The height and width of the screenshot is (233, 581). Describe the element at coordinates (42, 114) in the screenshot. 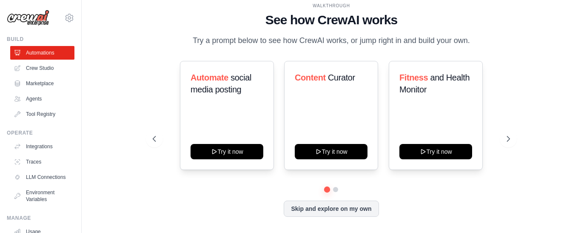

I see `a: Tool Registry` at that location.